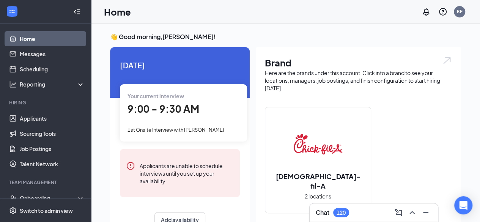  Describe the element at coordinates (13, 198) in the screenshot. I see `svg: UserCheck` at that location.